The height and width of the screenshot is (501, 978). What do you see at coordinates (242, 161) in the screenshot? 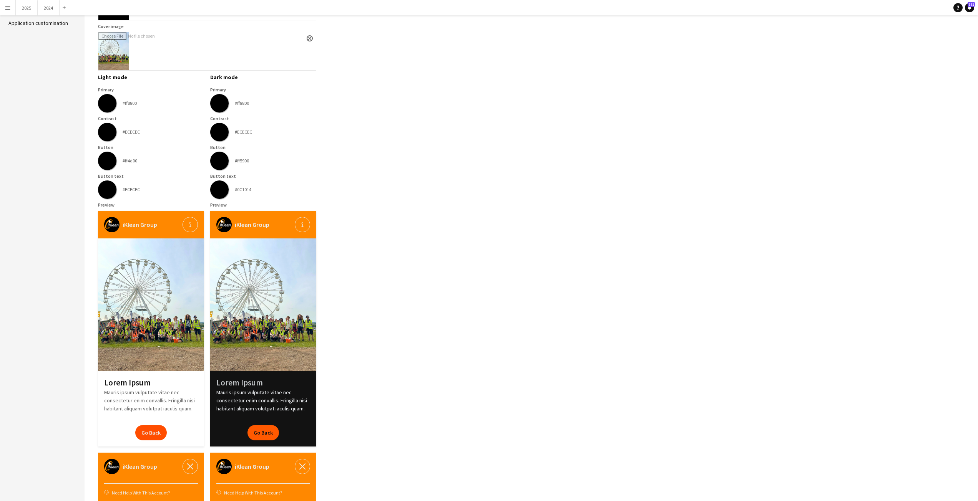
I see `div: #ff5900` at bounding box center [242, 161].